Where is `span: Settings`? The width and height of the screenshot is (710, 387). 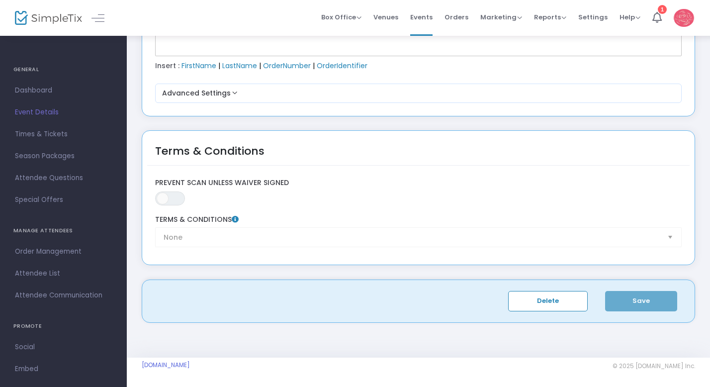
span: Settings is located at coordinates (593, 17).